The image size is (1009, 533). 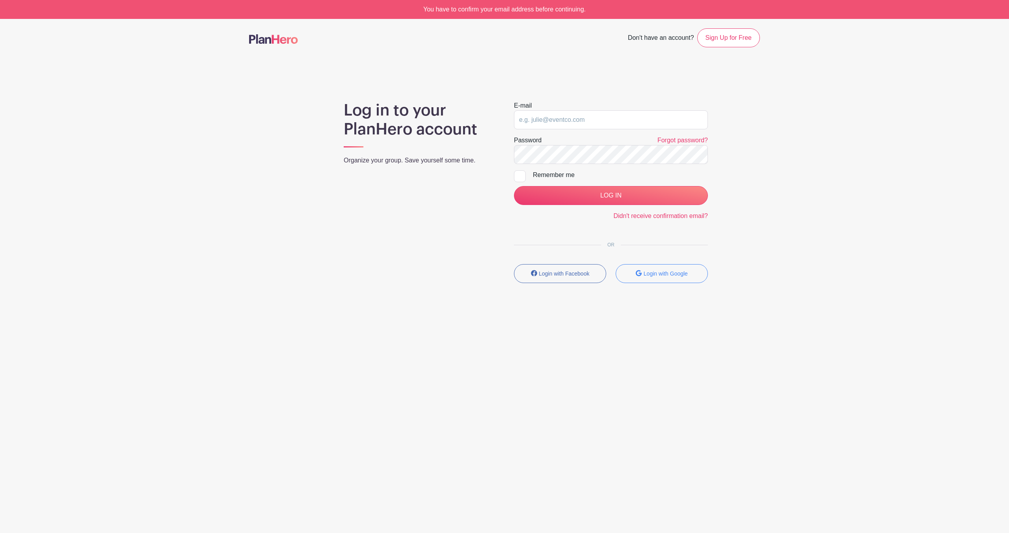 I want to click on span: OR, so click(x=611, y=245).